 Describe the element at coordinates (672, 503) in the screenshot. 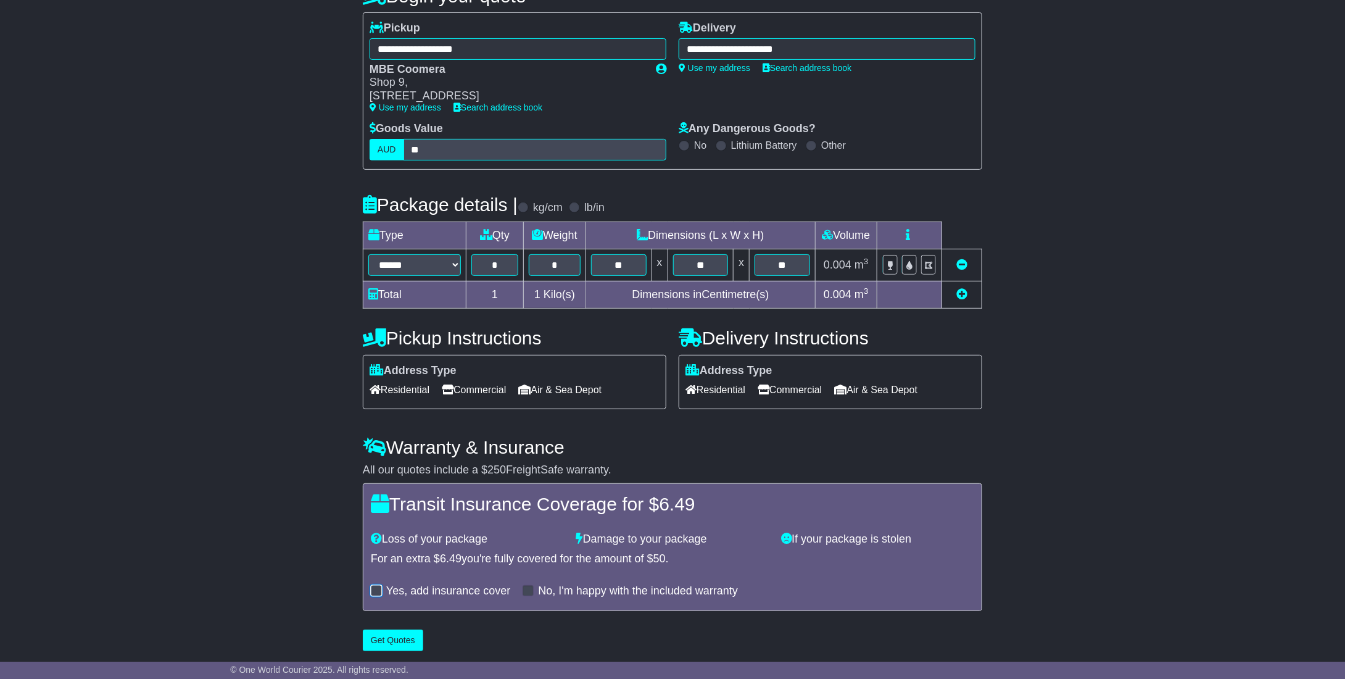

I see `h4: Transit Insurance Coverage for $` at that location.